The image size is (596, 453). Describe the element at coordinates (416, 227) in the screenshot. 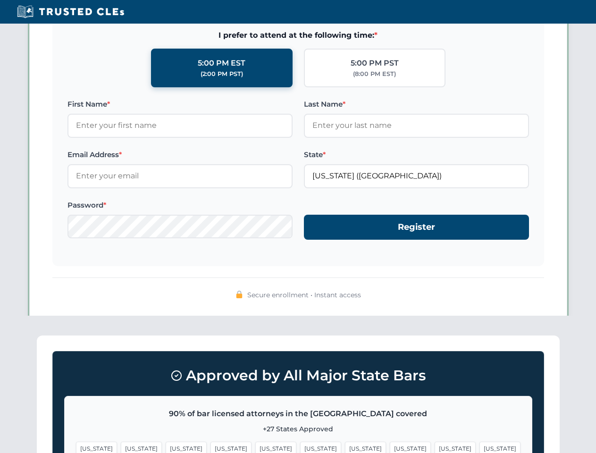

I see `button: Register` at that location.